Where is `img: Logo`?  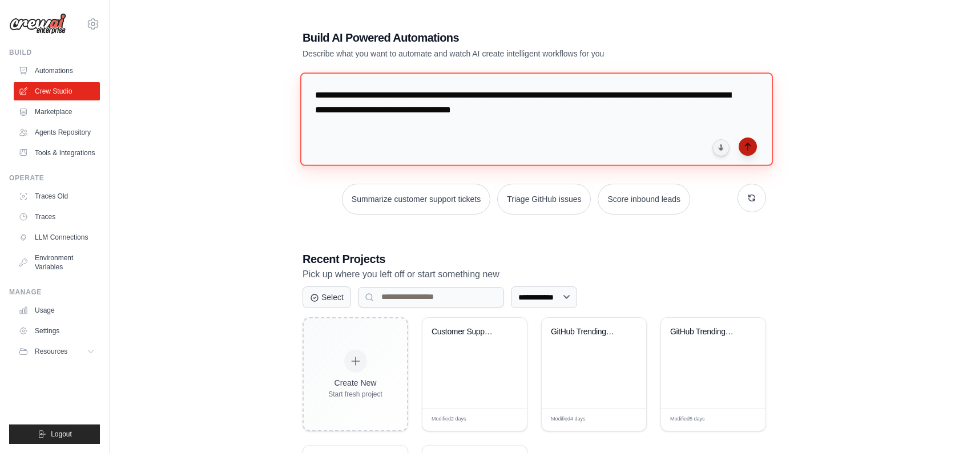
img: Logo is located at coordinates (38, 24).